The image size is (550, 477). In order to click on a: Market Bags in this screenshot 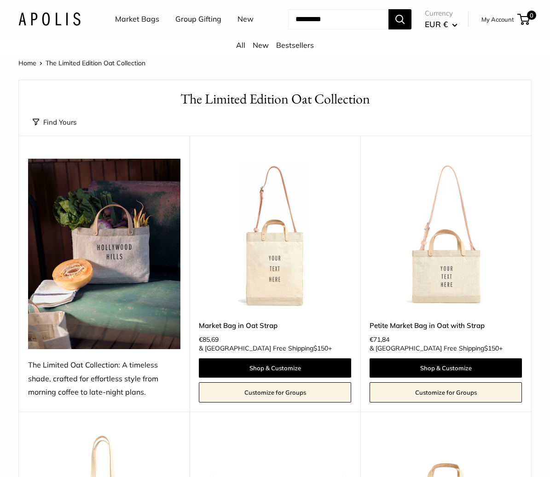, I will do `click(137, 19)`.